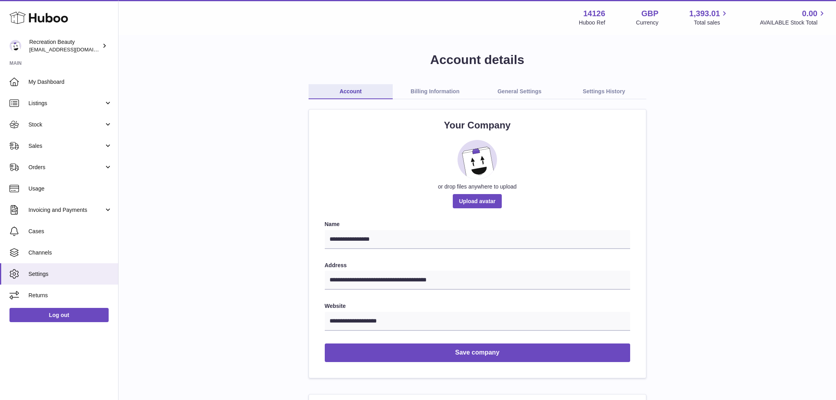 This screenshot has height=400, width=836. I want to click on div: or drop files anywhere to upload, so click(477, 186).